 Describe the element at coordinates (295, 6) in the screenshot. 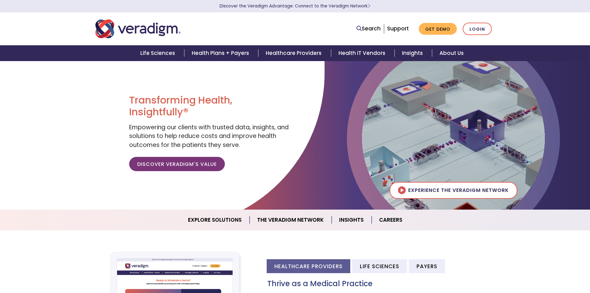

I see `a: Discover the Veradigm Advantage: Connect to the Veradigm NetworkLearn More` at that location.